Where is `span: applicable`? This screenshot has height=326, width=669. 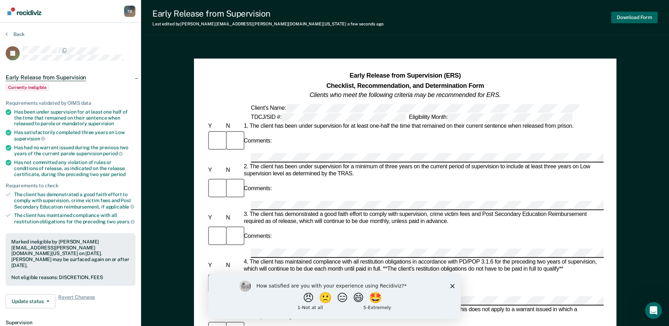 span: applicable is located at coordinates (120, 207).